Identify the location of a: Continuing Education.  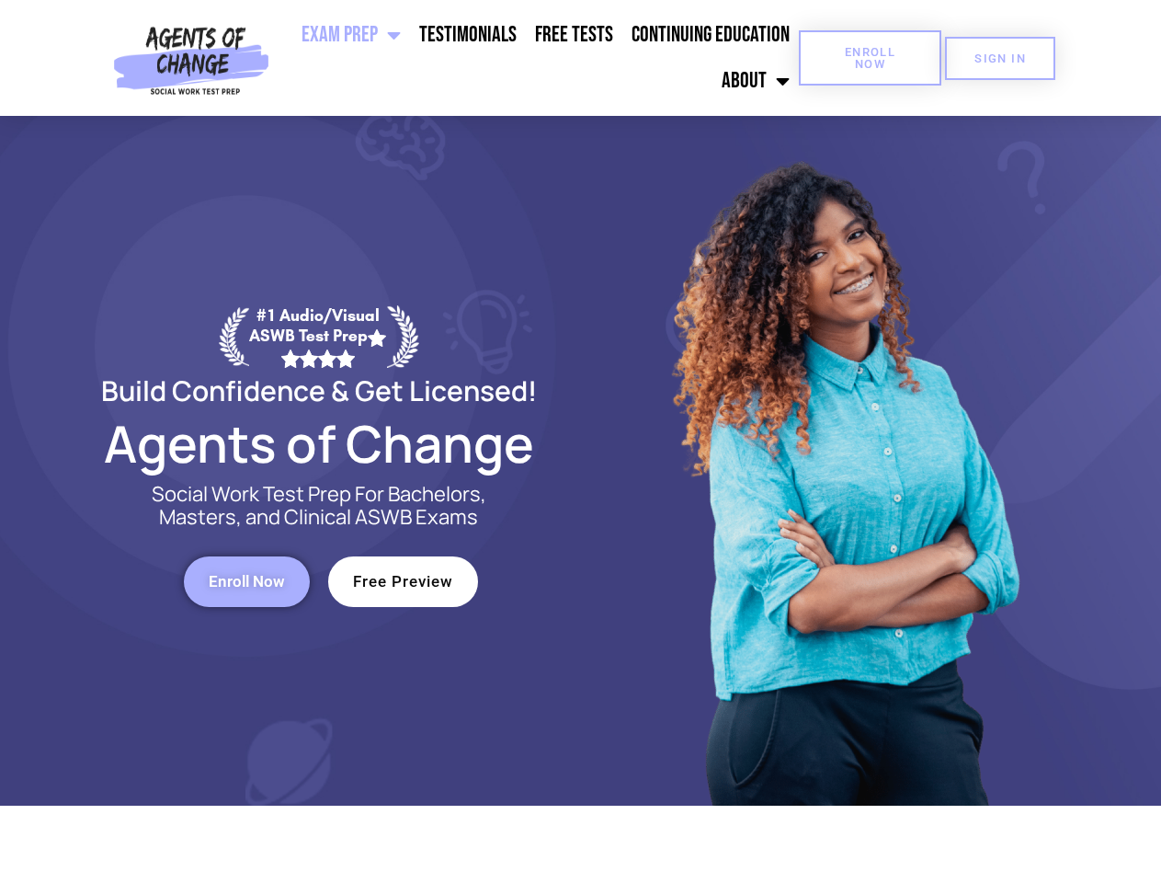
(711, 35).